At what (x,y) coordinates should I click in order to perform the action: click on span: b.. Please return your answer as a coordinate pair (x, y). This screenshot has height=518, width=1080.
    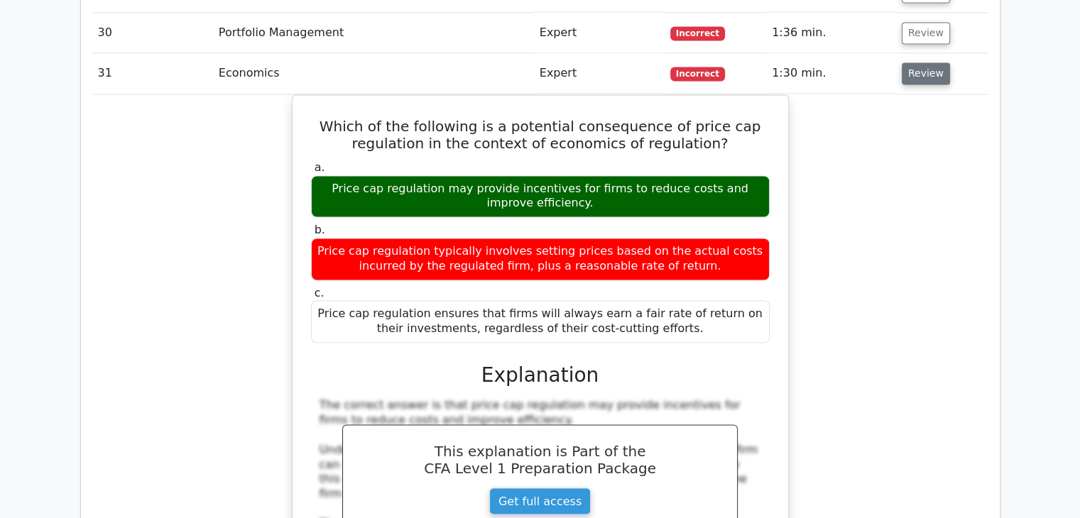
    Looking at the image, I should click on (320, 229).